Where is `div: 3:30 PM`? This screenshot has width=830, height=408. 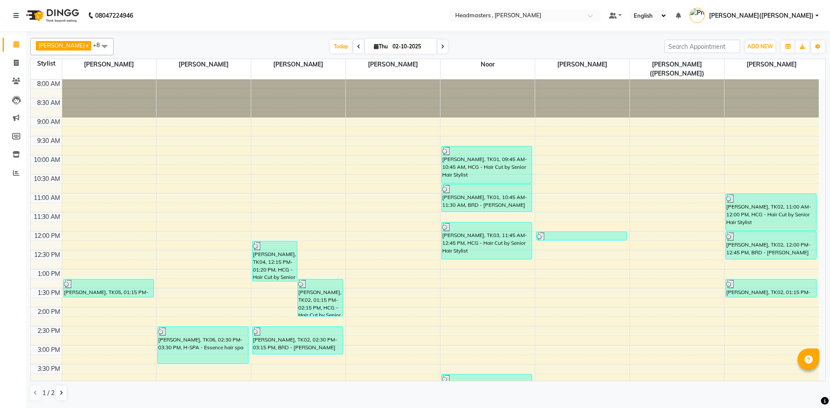
div: 3:30 PM is located at coordinates (49, 369).